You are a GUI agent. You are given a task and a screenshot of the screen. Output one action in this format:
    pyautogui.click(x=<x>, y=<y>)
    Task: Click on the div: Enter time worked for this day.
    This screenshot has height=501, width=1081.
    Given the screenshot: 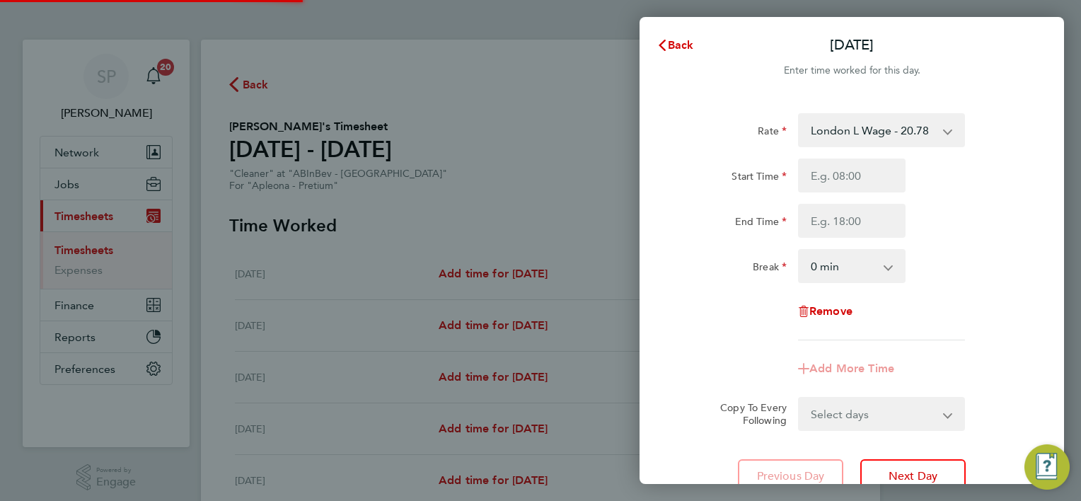 What is the action you would take?
    pyautogui.click(x=852, y=71)
    